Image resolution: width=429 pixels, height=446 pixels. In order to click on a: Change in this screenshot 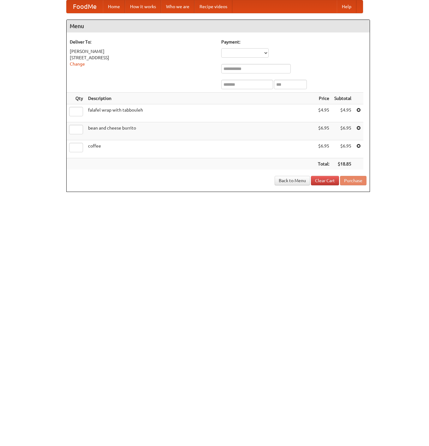, I will do `click(77, 64)`.